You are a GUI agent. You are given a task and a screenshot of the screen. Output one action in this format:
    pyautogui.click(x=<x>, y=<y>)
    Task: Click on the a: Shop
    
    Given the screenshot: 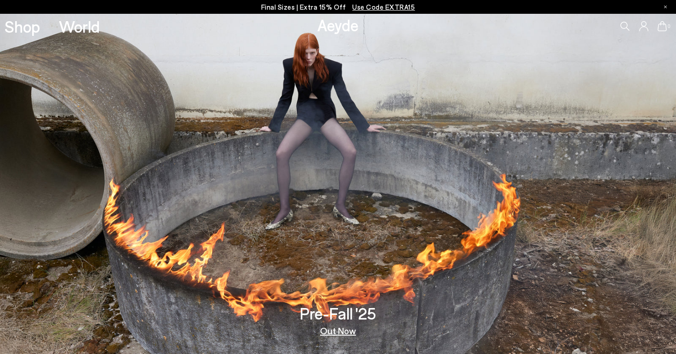 What is the action you would take?
    pyautogui.click(x=22, y=26)
    